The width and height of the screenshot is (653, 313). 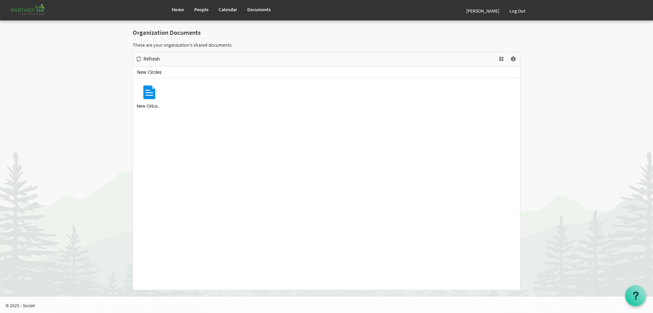 I want to click on li: New Cirlces_STAFF HANDBOOK_DRAFT_Jan_2024.docx, so click(x=149, y=95).